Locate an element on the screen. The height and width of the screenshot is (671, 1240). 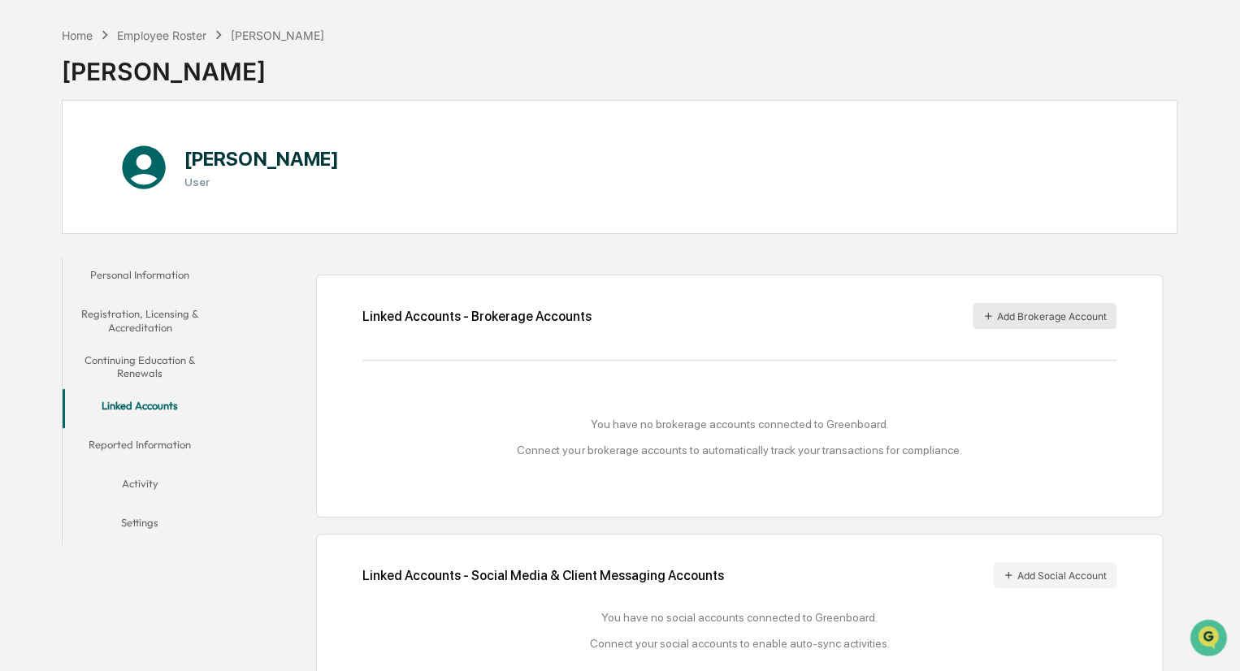
div: We're available if you need us! is located at coordinates (130, 147).